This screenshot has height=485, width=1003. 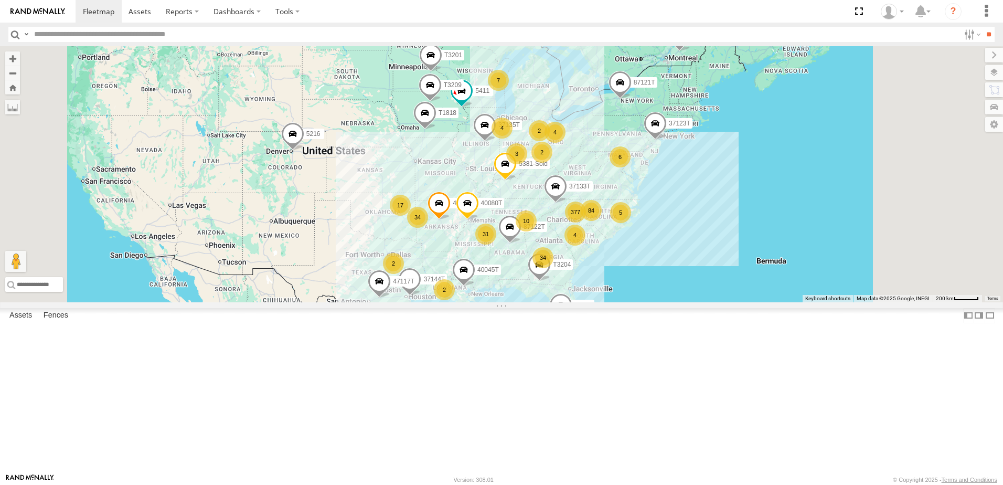 I want to click on a: Visit our Website, so click(x=30, y=479).